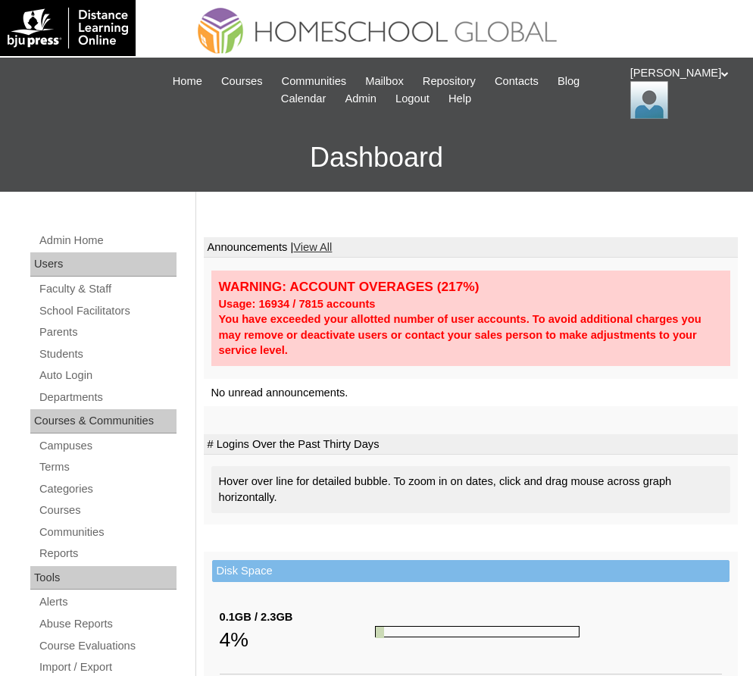 The height and width of the screenshot is (676, 753). Describe the element at coordinates (361, 99) in the screenshot. I see `span: Admin` at that location.